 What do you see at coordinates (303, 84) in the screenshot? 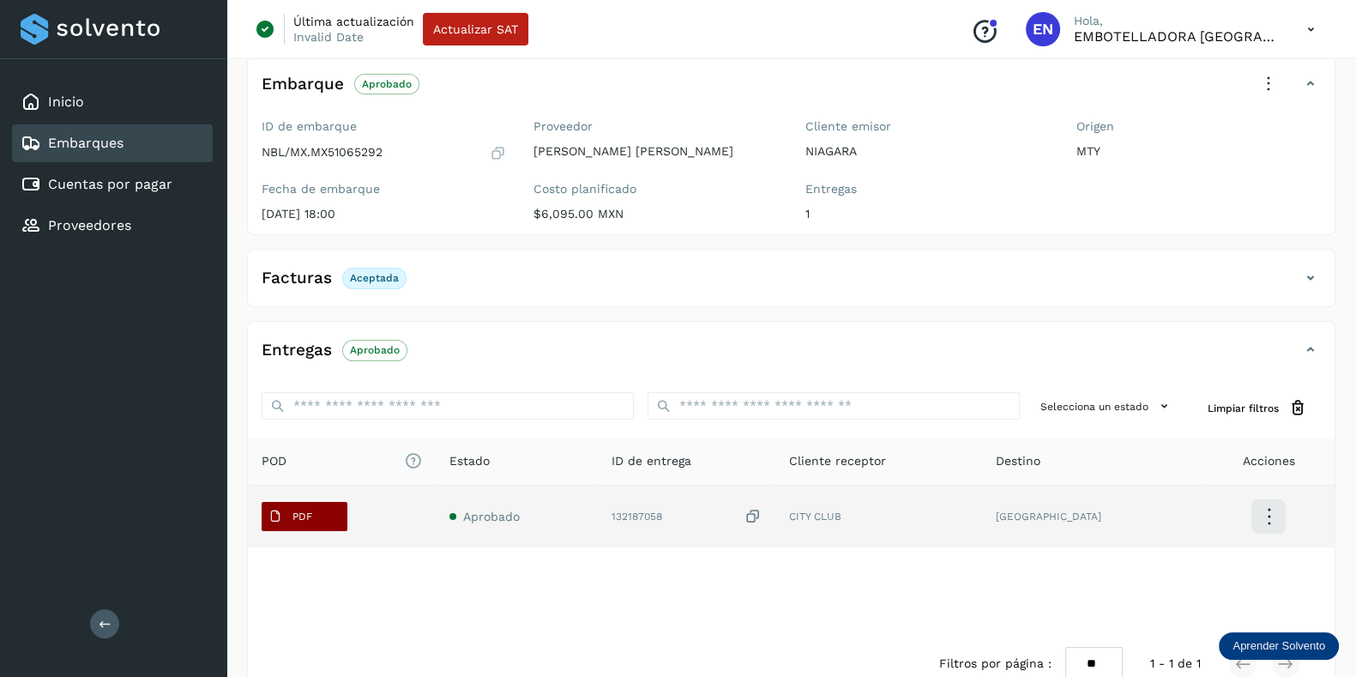
I see `h4: Embarque` at bounding box center [303, 84].